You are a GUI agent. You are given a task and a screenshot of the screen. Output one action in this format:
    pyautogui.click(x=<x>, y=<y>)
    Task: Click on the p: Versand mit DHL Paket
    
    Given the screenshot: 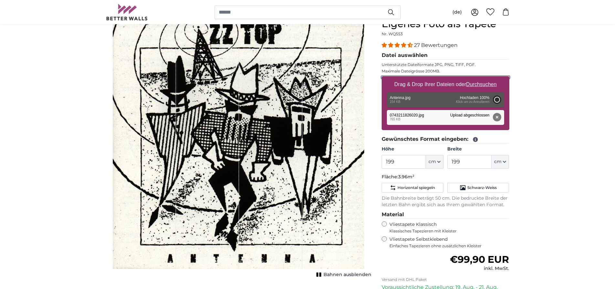 What is the action you would take?
    pyautogui.click(x=445, y=279)
    